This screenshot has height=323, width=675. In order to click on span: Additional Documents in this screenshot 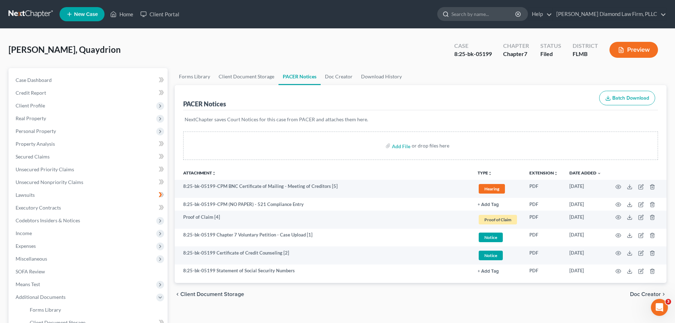, I will do `click(40, 297)`.